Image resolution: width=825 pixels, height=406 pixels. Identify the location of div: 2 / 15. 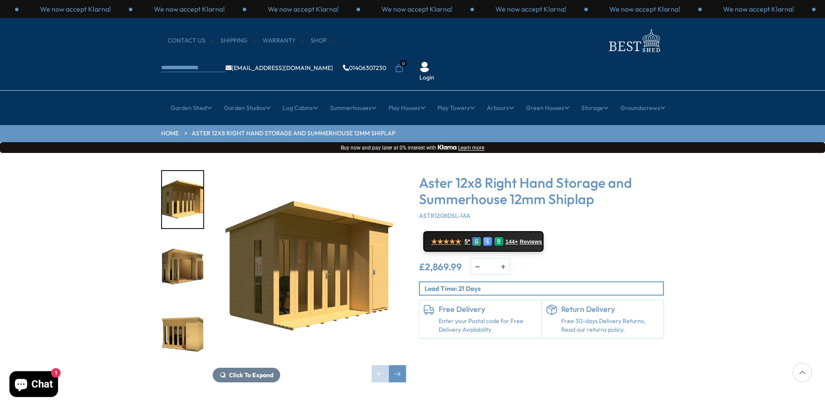
(183, 267).